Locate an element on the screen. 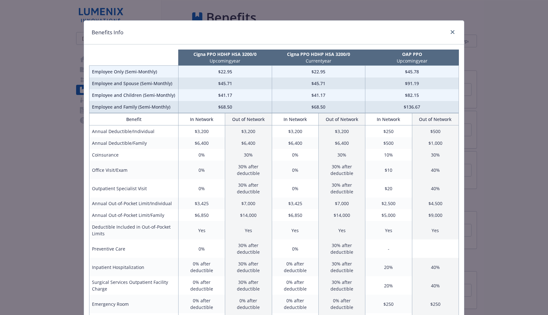 Image resolution: width=548 pixels, height=315 pixels. h1: Benefits Info is located at coordinates (108, 32).